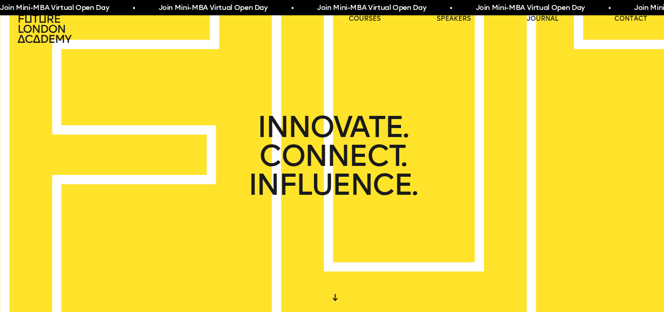 This screenshot has width=664, height=312. Describe the element at coordinates (454, 19) in the screenshot. I see `a: speakers` at that location.